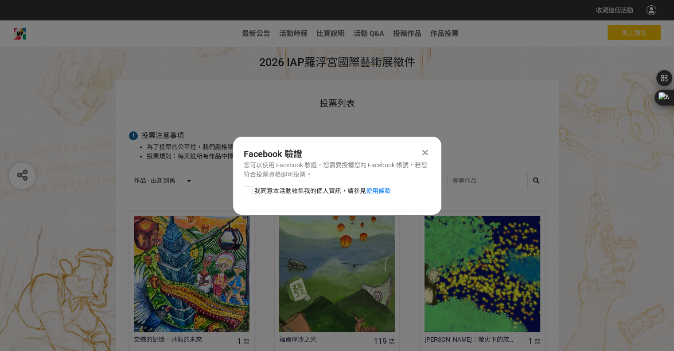 This screenshot has height=351, width=674. What do you see at coordinates (293, 33) in the screenshot?
I see `a: 活動時程` at bounding box center [293, 33].